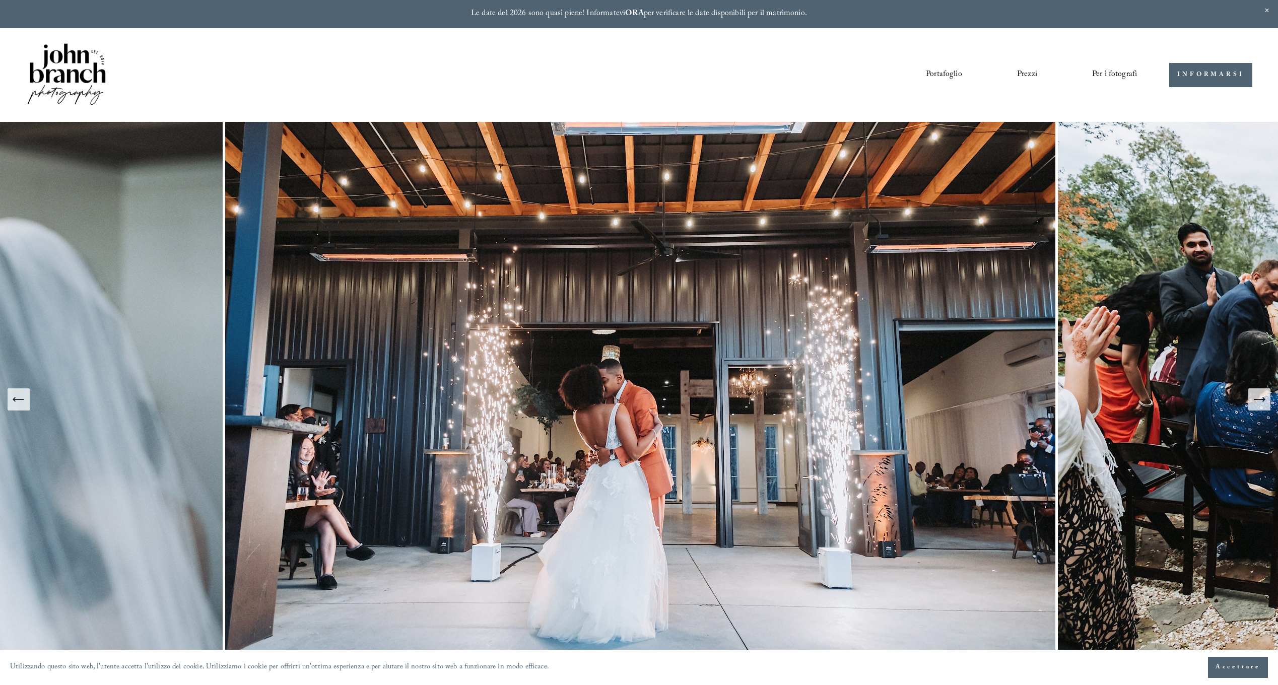 The width and height of the screenshot is (1278, 685). Describe the element at coordinates (1027, 75) in the screenshot. I see `a: Prezzi` at that location.